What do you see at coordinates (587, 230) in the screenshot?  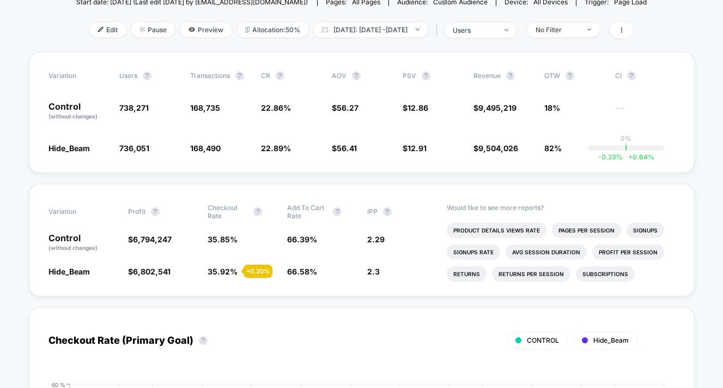 I see `li: Pages Per Session` at bounding box center [587, 230].